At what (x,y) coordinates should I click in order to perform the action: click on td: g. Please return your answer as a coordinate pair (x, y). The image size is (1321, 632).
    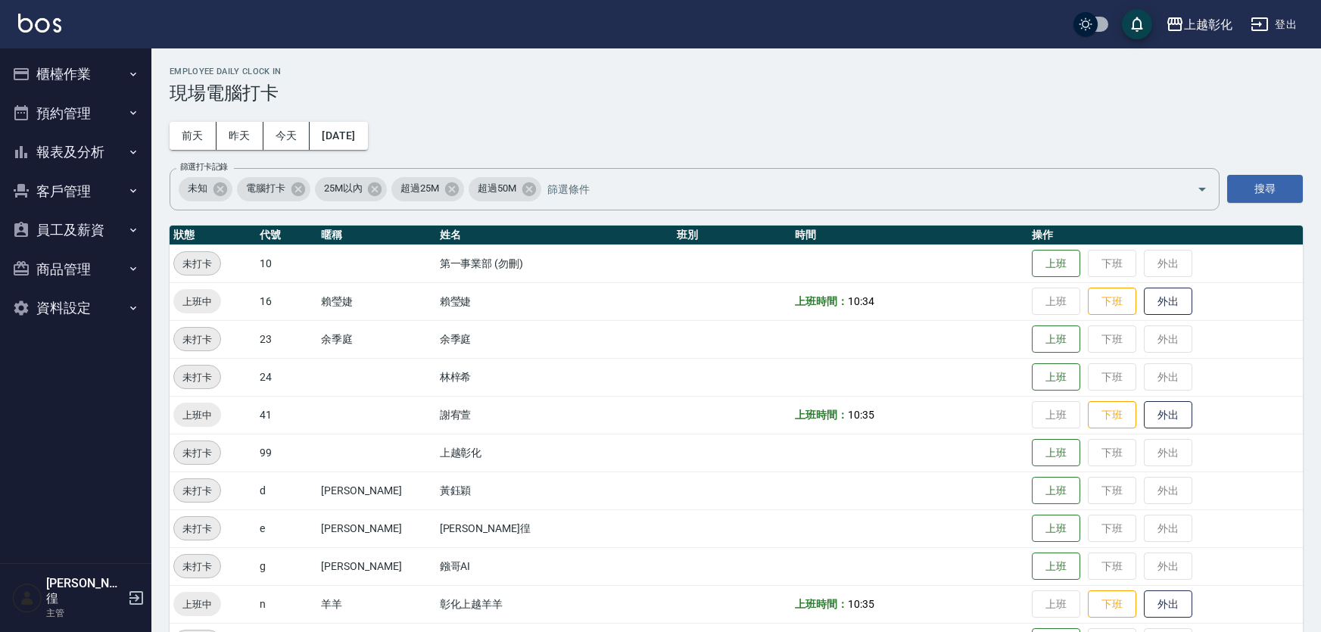
    Looking at the image, I should click on (286, 566).